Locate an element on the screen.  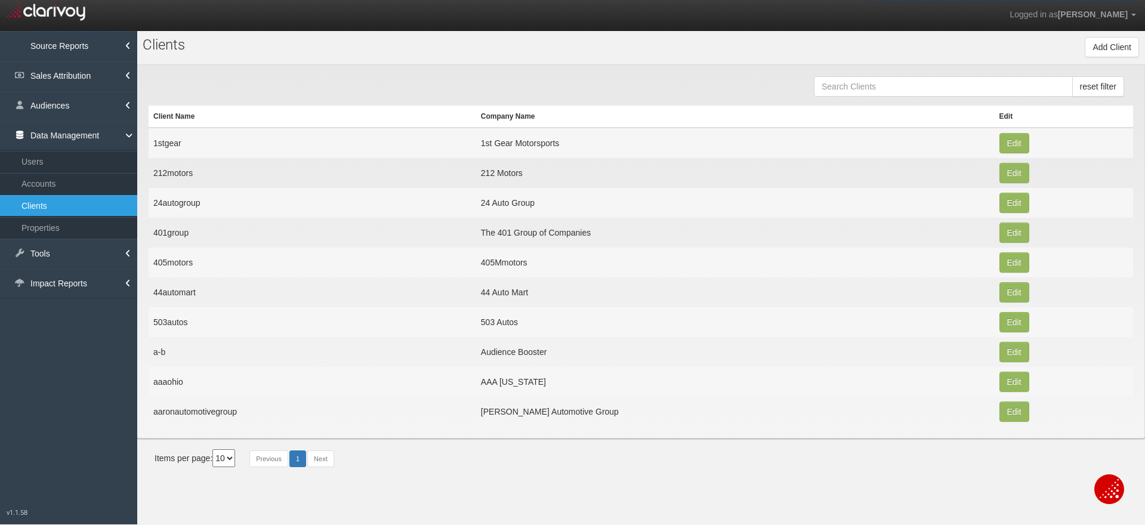
th: Client Name is located at coordinates (312, 116).